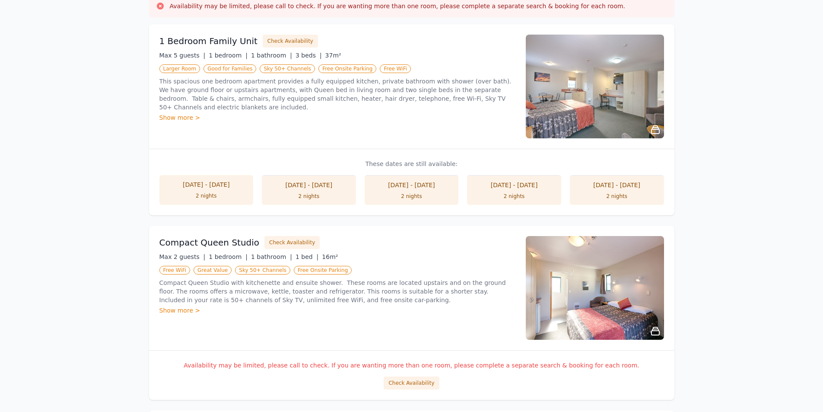 This screenshot has height=412, width=823. I want to click on span: Max 5 guests |, so click(182, 55).